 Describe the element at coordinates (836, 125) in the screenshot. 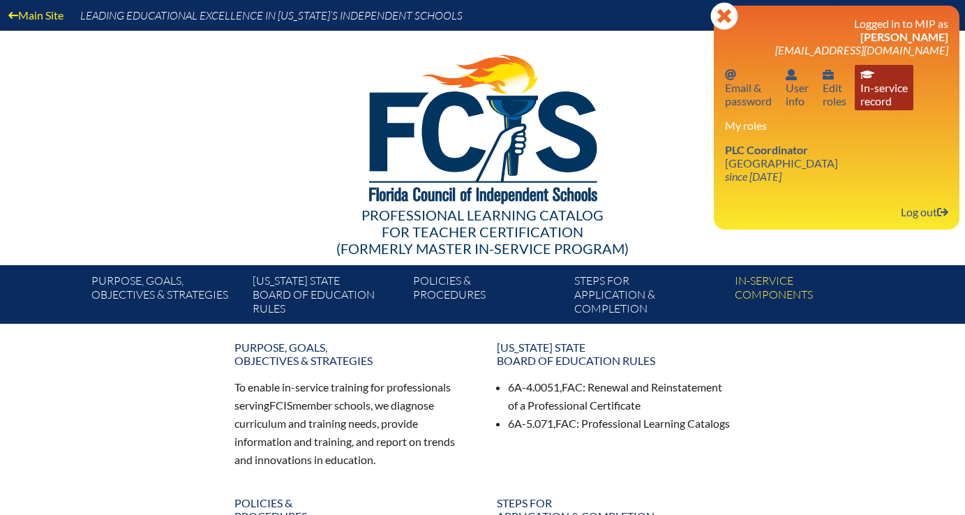

I see `h3: My roles` at that location.